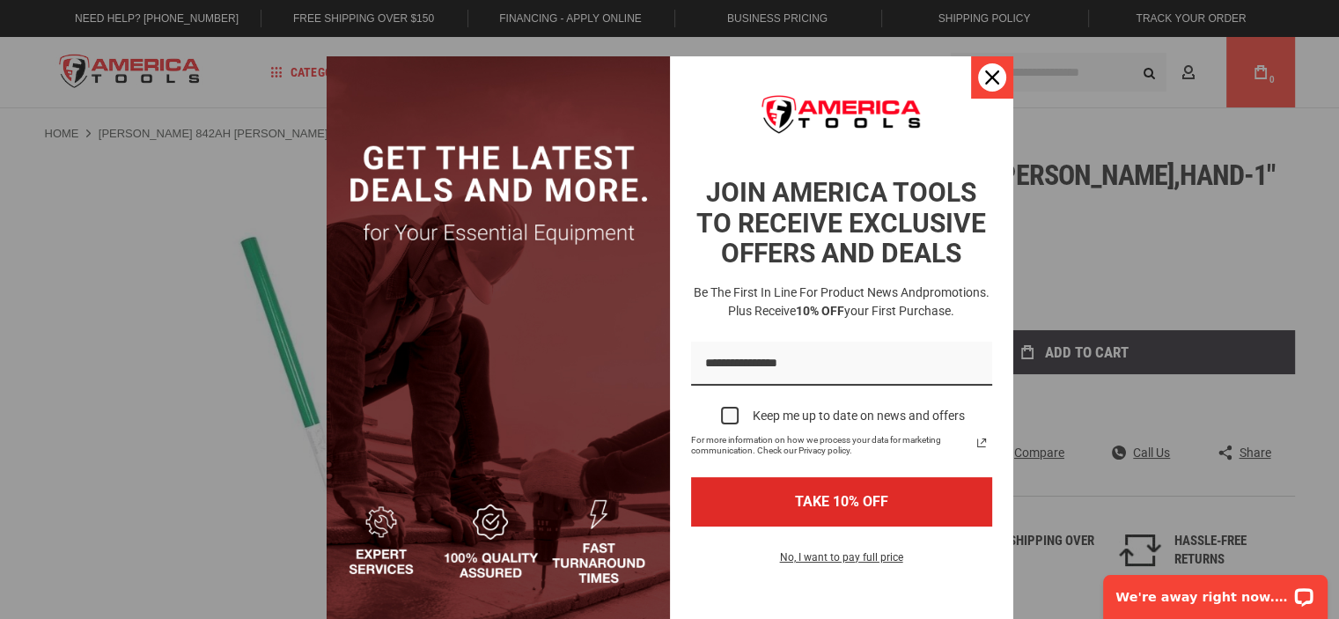  What do you see at coordinates (842, 364) in the screenshot?
I see `input: Email field` at bounding box center [842, 364].